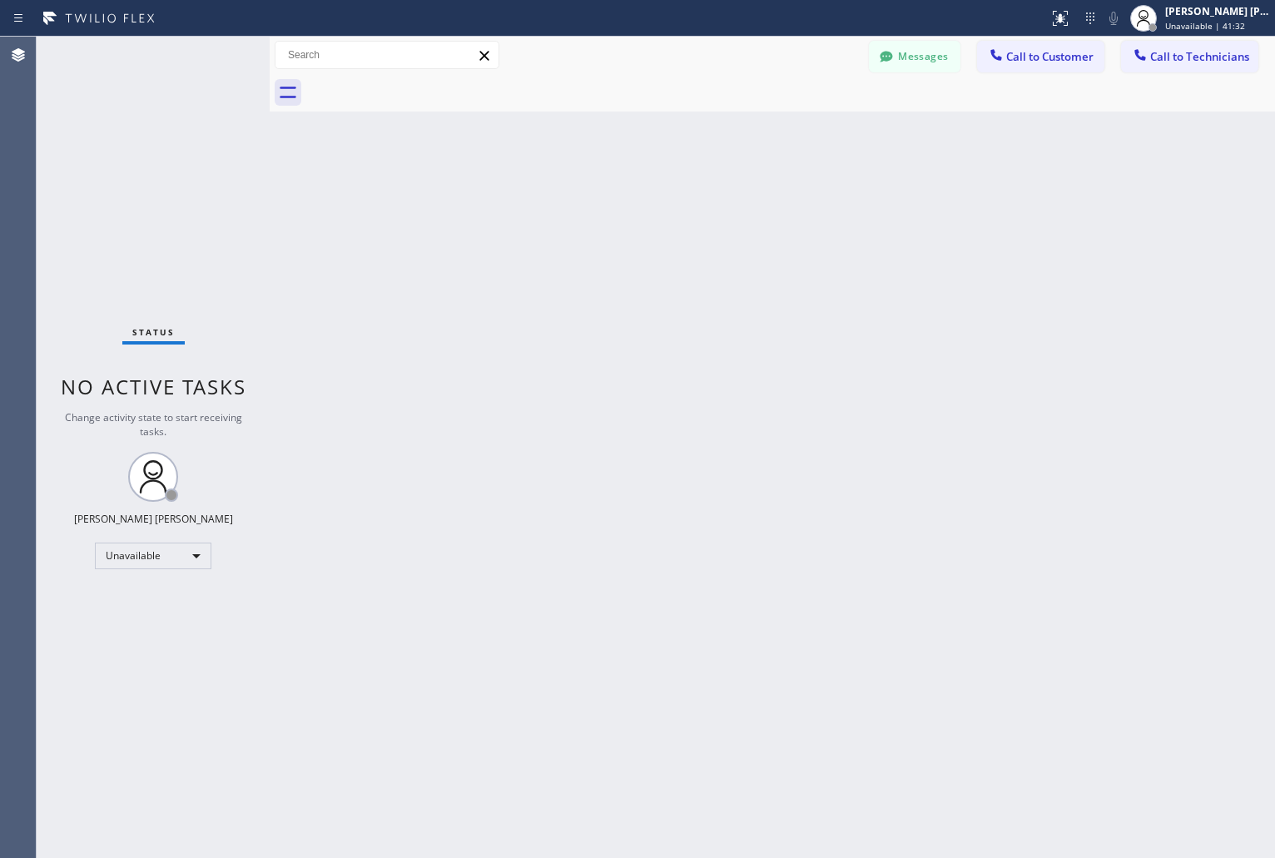 The width and height of the screenshot is (1275, 858). I want to click on div: Unavailable, so click(153, 556).